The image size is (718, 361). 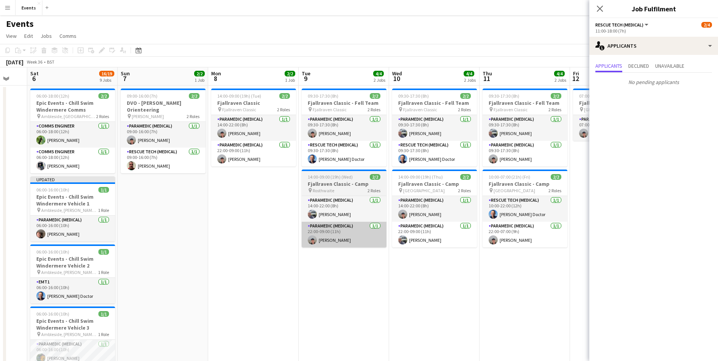 What do you see at coordinates (11, 36) in the screenshot?
I see `span: View` at bounding box center [11, 36].